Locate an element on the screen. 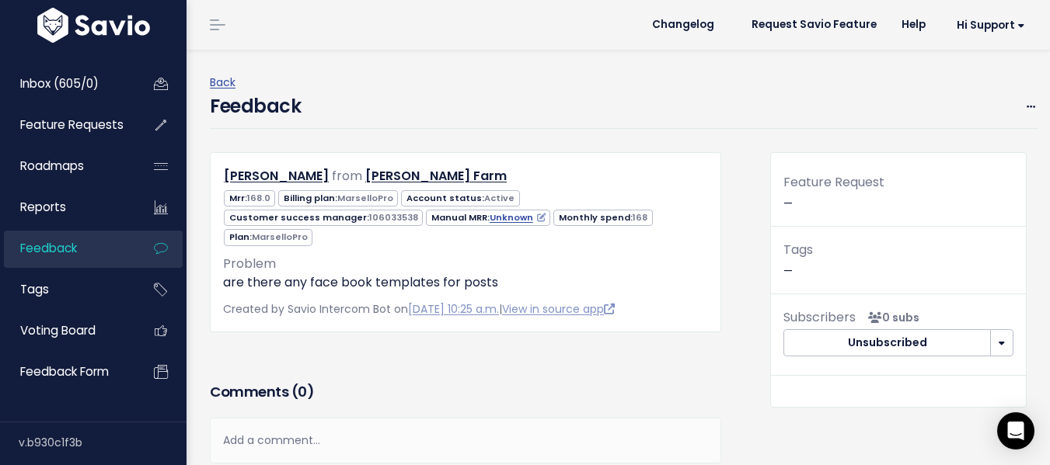 The image size is (1050, 465). button: Unsubscribed is located at coordinates (887, 343).